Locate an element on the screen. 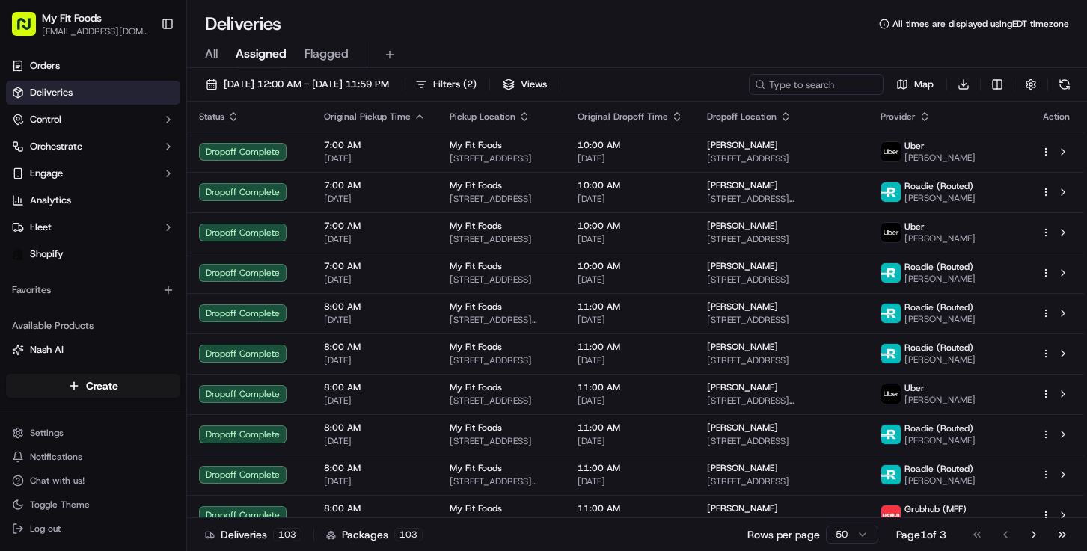 The image size is (1087, 551). img: Shopify logo is located at coordinates (18, 254).